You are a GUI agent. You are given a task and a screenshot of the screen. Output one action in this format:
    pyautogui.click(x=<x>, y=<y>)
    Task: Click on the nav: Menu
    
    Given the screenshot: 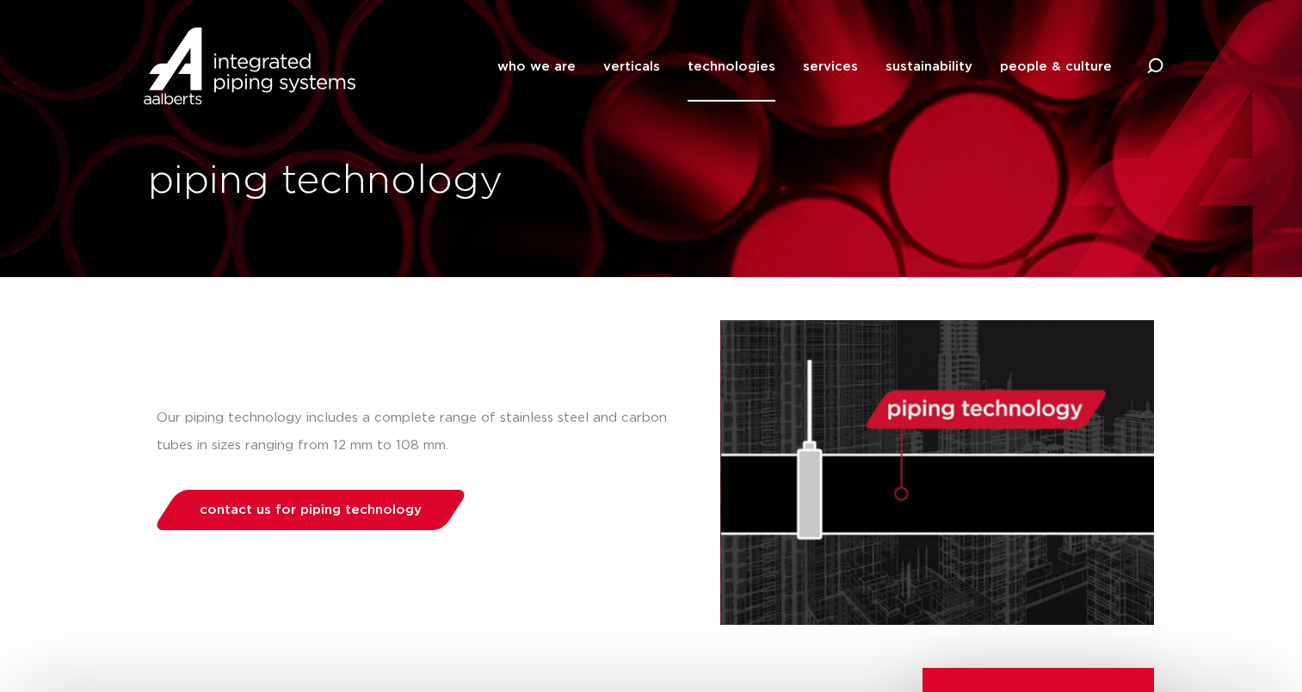 What is the action you would take?
    pyautogui.click(x=804, y=66)
    